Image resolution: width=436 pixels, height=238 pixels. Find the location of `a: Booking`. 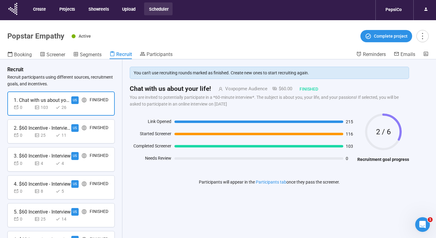

a: Booking is located at coordinates (20, 55).